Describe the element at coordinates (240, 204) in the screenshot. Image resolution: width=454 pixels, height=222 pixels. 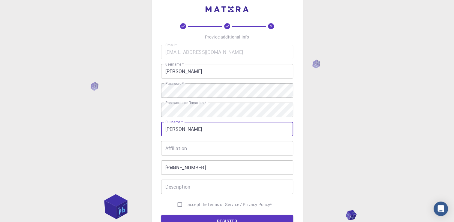
I see `a: Terms of Service / Privacy Policy*` at that location.